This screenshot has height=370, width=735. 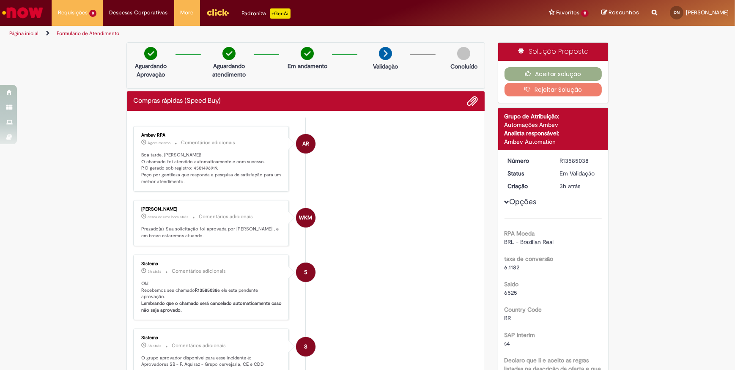 I want to click on time: 01/10/2025 12:46:56, so click(x=168, y=217).